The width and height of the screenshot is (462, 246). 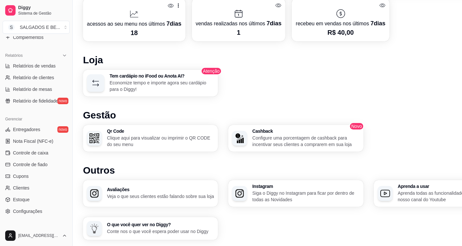 I want to click on h3: Cashback, so click(x=306, y=131).